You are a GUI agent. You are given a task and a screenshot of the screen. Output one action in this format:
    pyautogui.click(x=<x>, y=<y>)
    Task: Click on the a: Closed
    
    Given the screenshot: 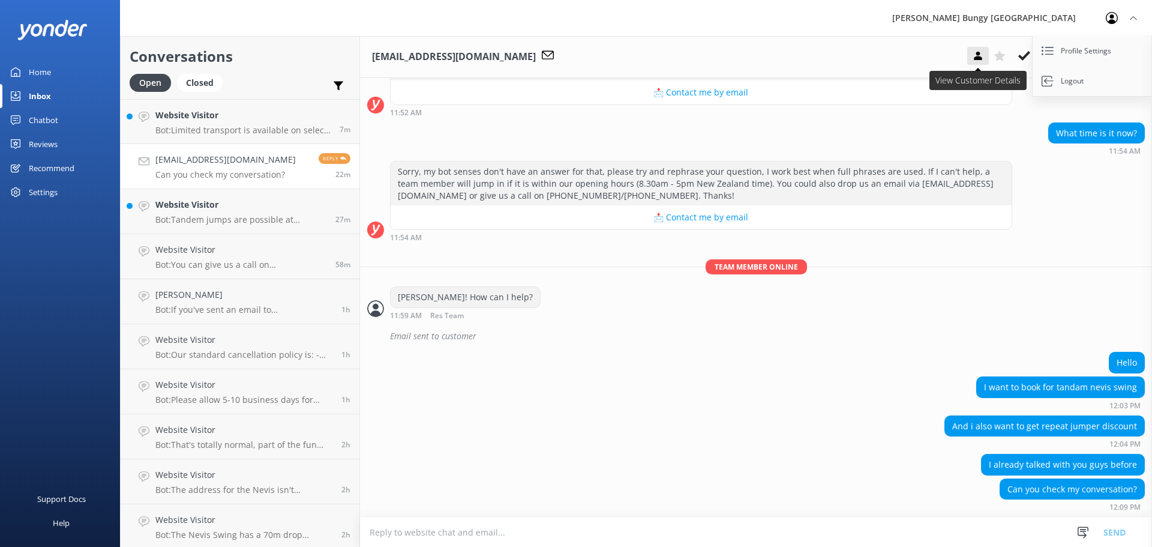 What is the action you would take?
    pyautogui.click(x=203, y=82)
    